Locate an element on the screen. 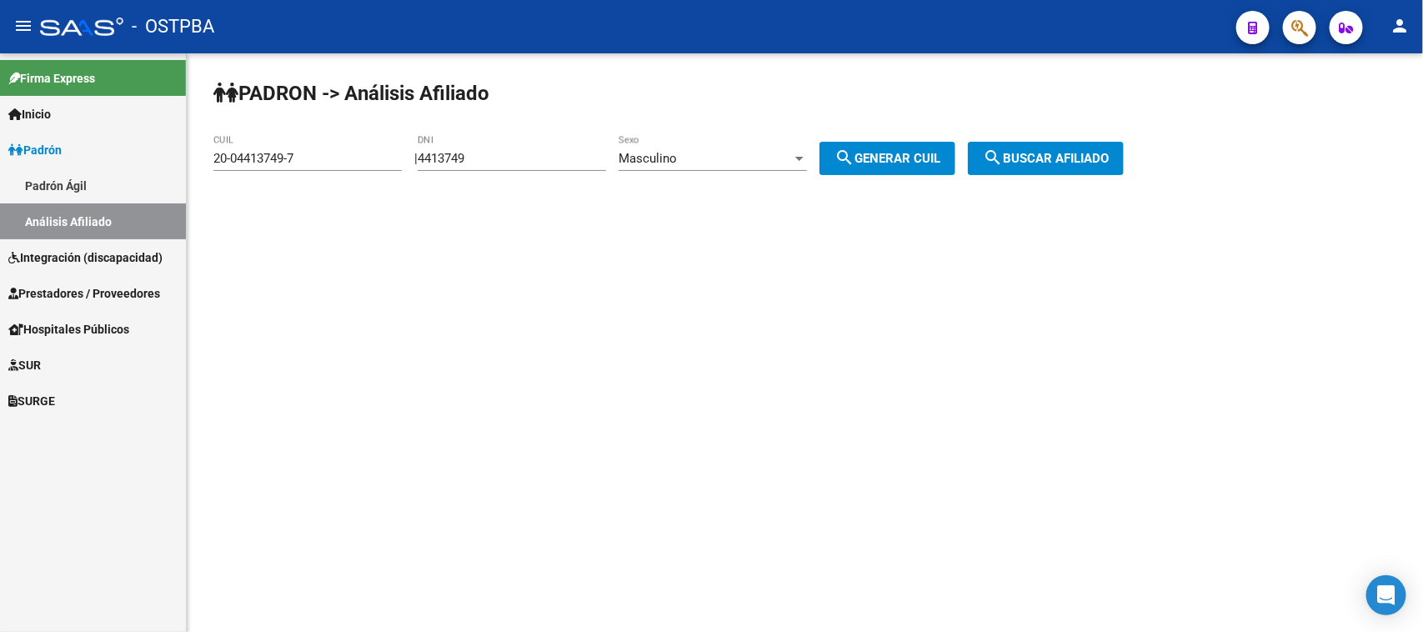  div: Open Intercom Messenger is located at coordinates (1386, 595).